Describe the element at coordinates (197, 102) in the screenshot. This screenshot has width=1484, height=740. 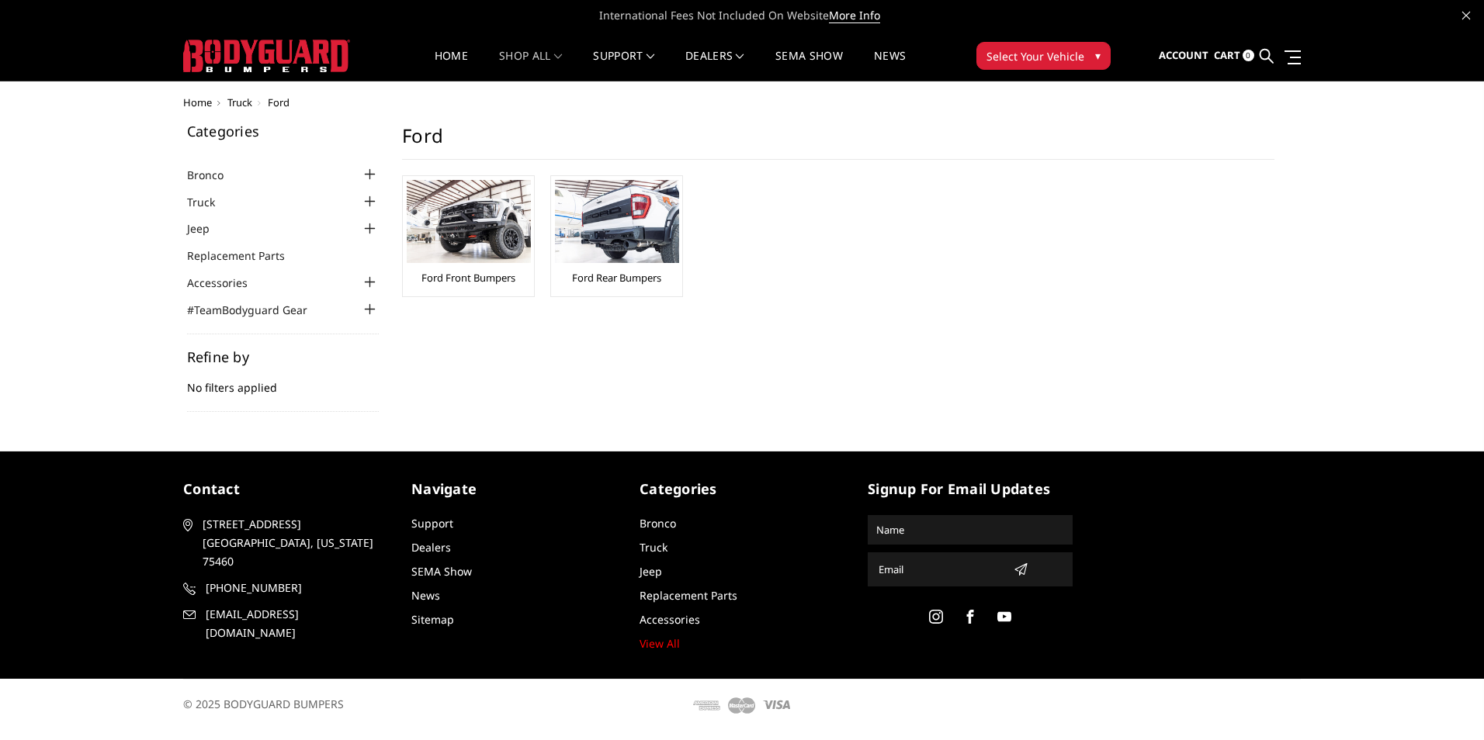
I see `span: Home` at that location.